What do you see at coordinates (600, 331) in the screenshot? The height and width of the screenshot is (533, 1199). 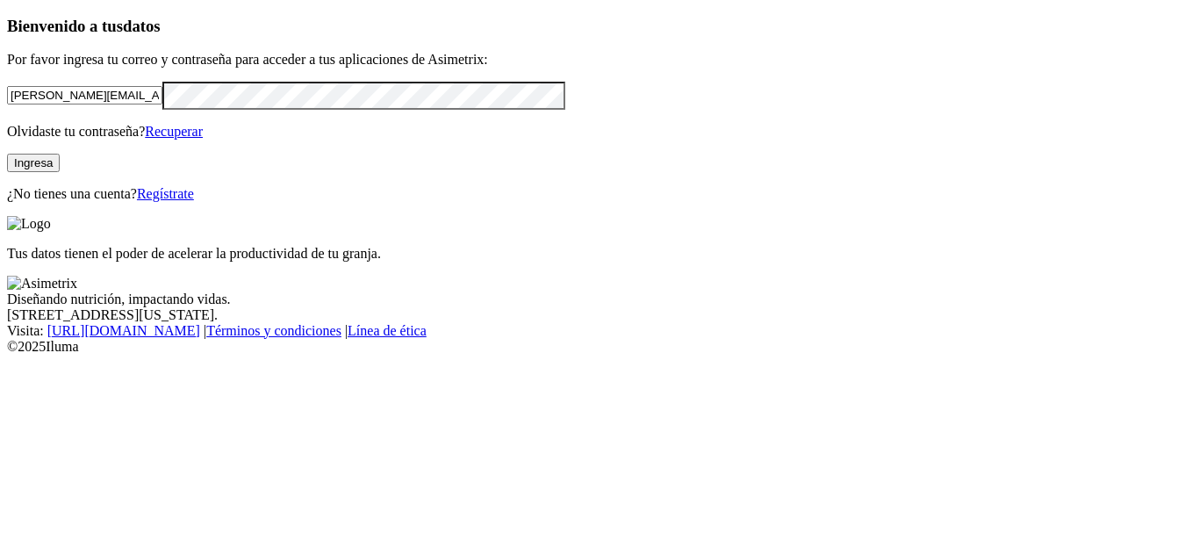 I see `div: Visita : | |` at bounding box center [600, 331].